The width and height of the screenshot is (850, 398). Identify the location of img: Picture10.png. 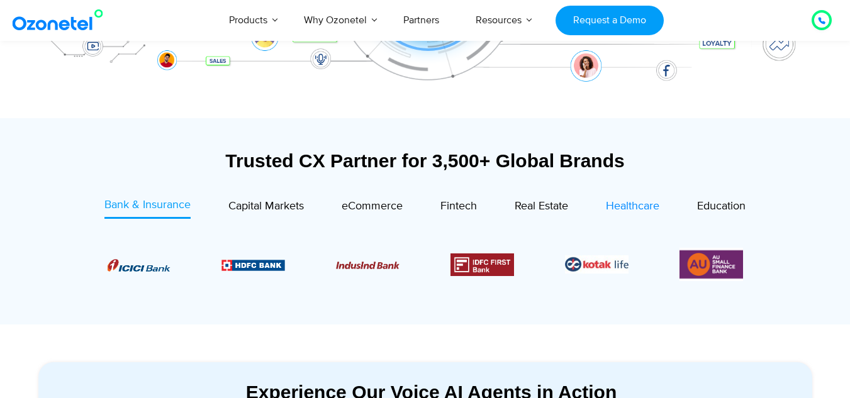
(367, 266).